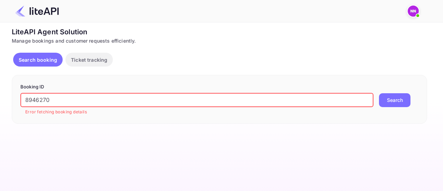 The image size is (443, 191). What do you see at coordinates (394, 100) in the screenshot?
I see `button: Search` at bounding box center [394, 100].